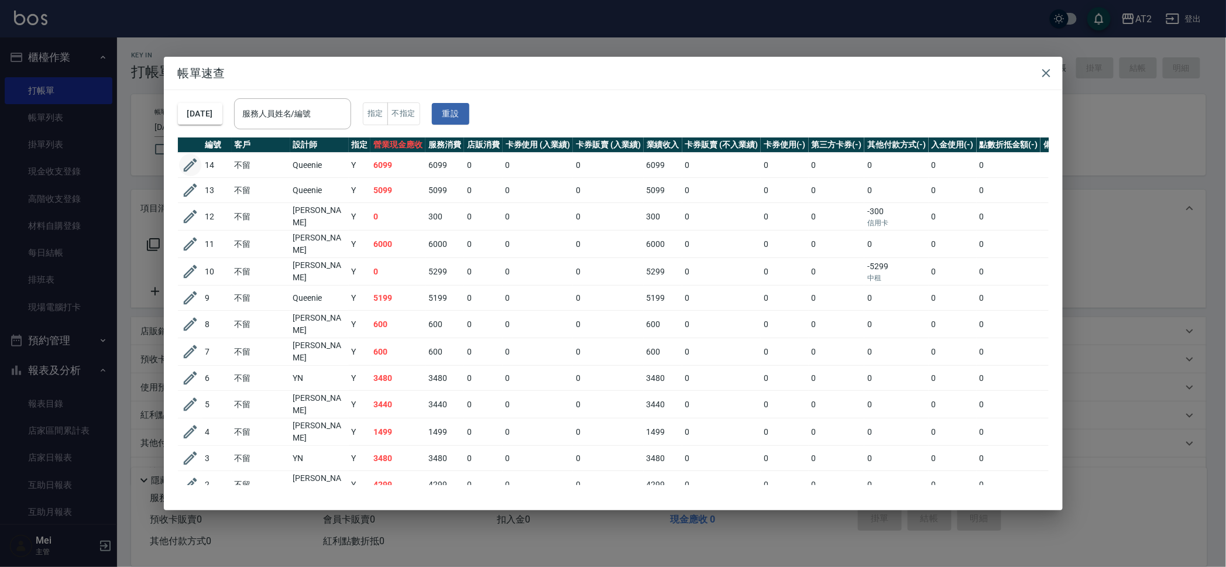 The height and width of the screenshot is (567, 1226). I want to click on td: 11, so click(217, 244).